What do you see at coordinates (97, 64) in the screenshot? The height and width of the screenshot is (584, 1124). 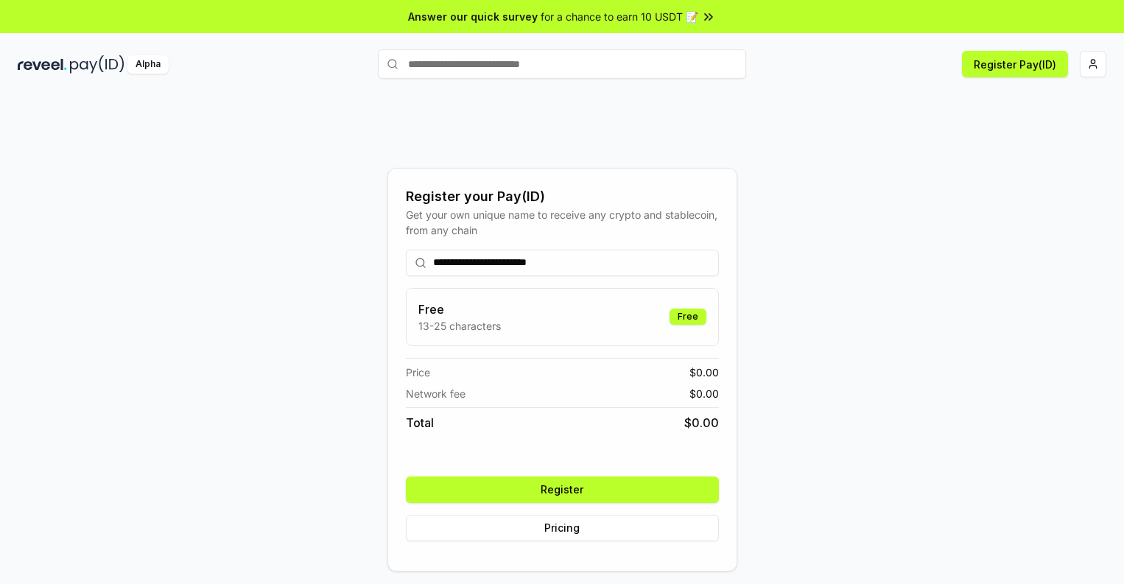 I see `img: pay_id` at bounding box center [97, 64].